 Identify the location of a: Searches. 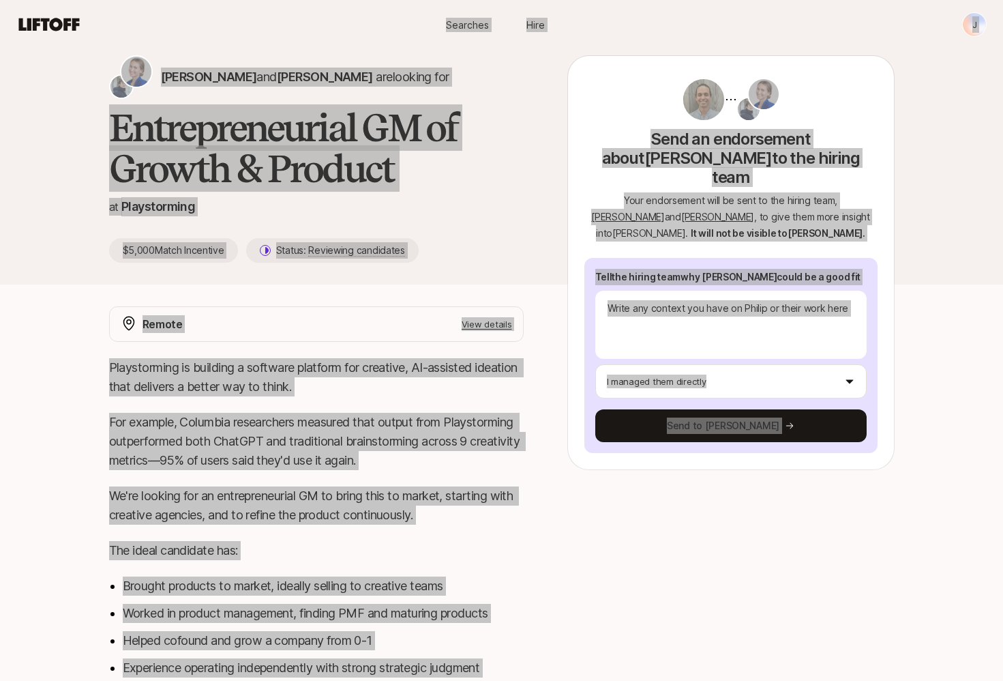
(468, 25).